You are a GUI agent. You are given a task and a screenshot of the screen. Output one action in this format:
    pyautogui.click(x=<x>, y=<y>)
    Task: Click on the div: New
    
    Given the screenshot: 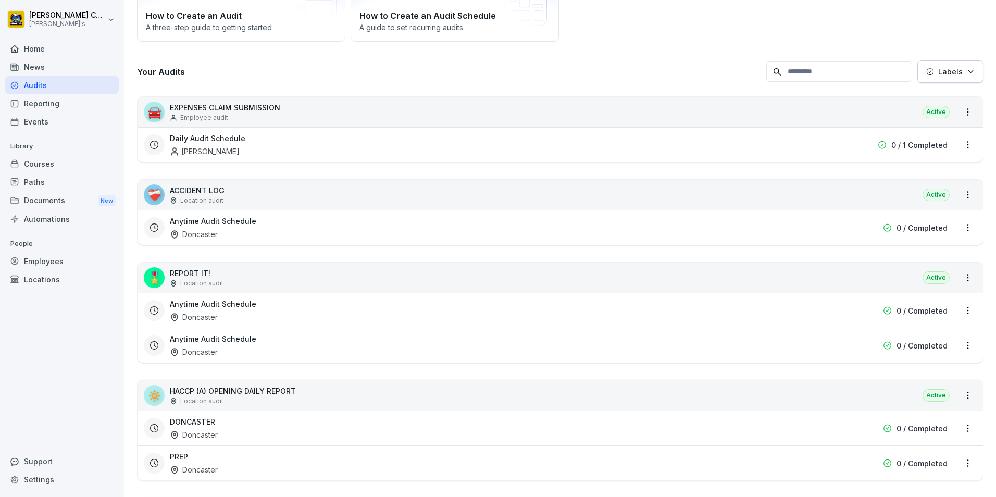 What is the action you would take?
    pyautogui.click(x=107, y=201)
    